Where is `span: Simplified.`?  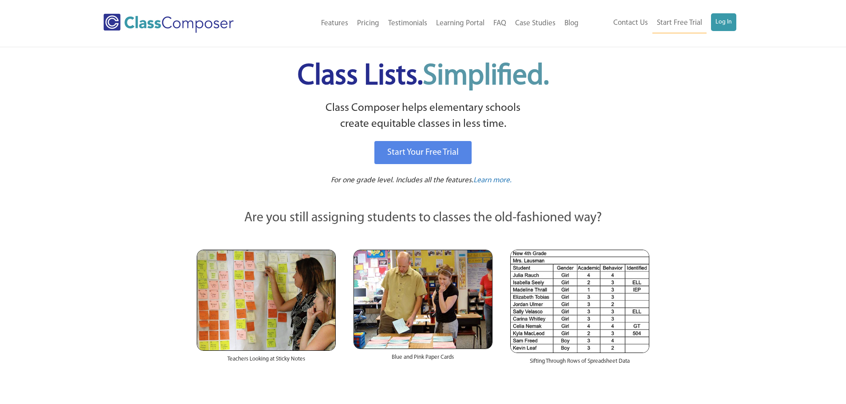
span: Simplified. is located at coordinates (486, 76).